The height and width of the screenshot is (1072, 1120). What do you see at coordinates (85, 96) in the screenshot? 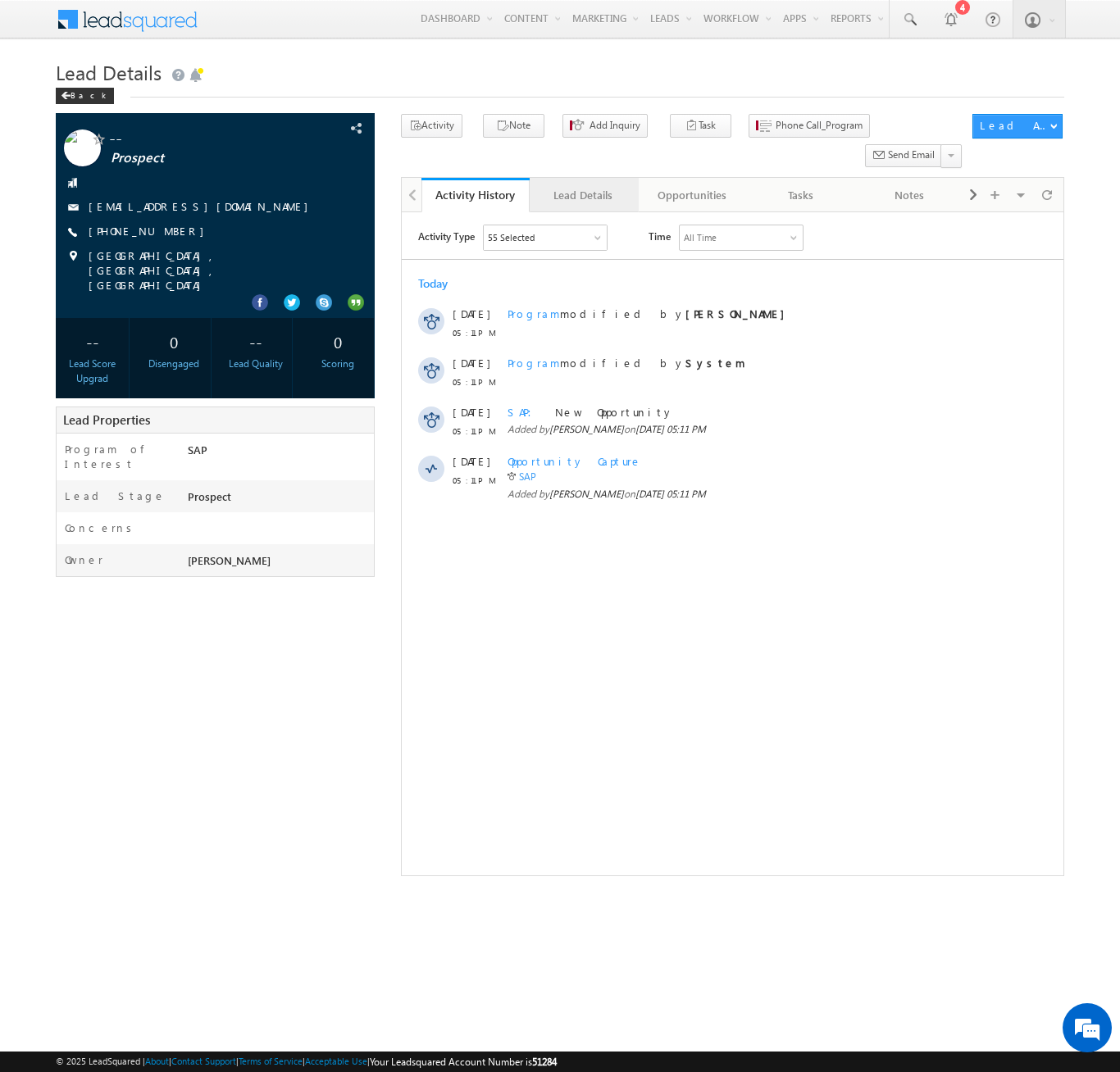
I see `div: Back` at bounding box center [85, 96].